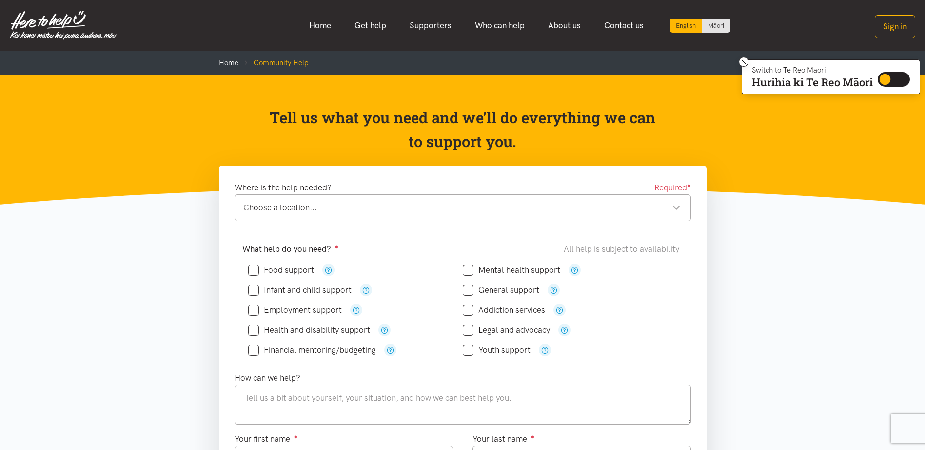  I want to click on div: Choose a location..., so click(462, 208).